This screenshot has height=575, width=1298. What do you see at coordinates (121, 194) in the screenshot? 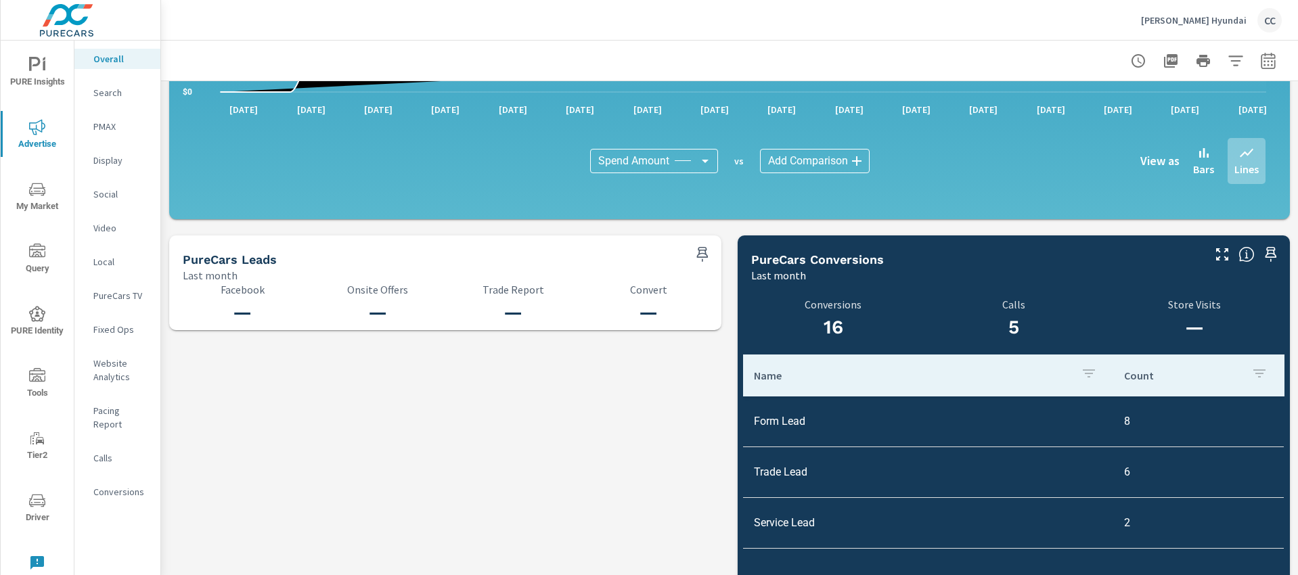
I see `p: Social` at bounding box center [121, 194].